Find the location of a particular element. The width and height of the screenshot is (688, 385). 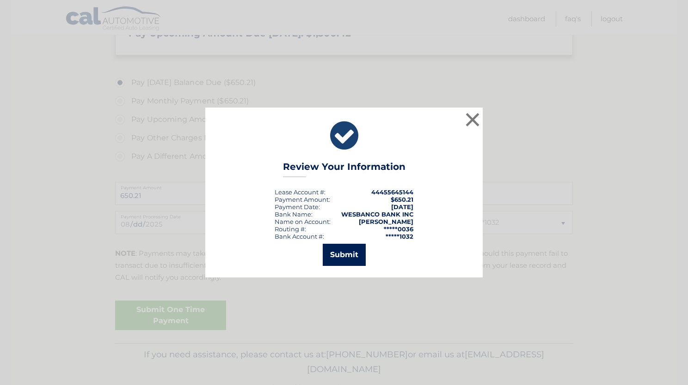

div: Payment Amount: is located at coordinates (302, 200).